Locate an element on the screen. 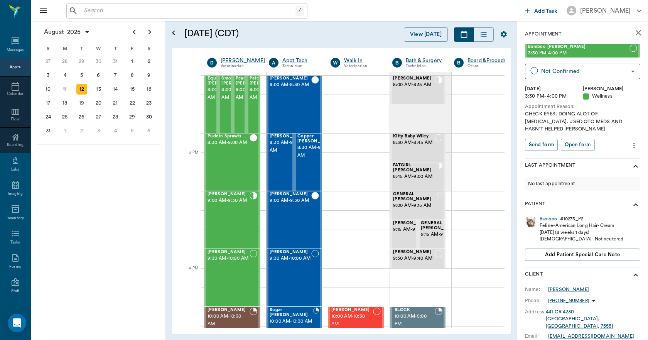  div: CHECKED_OUT, 9:00 AM - 9:30 AM is located at coordinates (294, 220).